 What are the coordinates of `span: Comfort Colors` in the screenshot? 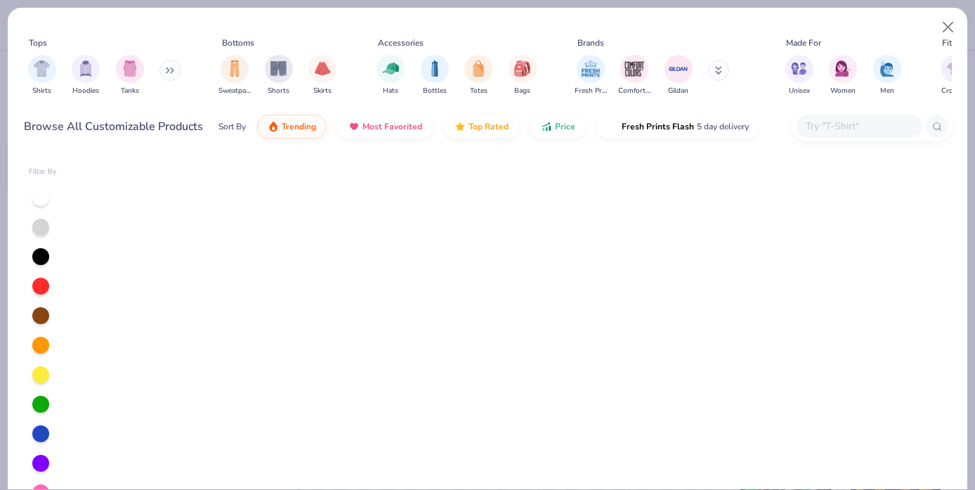 It's located at (634, 91).